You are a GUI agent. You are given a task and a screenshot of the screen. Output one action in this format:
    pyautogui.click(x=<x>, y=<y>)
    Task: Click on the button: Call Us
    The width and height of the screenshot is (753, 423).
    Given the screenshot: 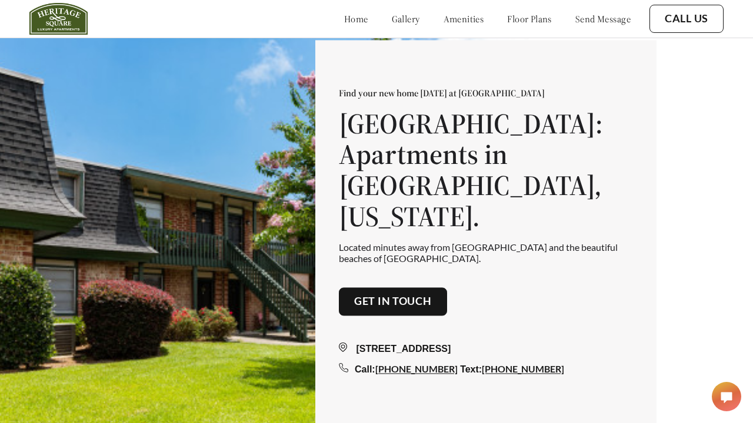 What is the action you would take?
    pyautogui.click(x=686, y=19)
    